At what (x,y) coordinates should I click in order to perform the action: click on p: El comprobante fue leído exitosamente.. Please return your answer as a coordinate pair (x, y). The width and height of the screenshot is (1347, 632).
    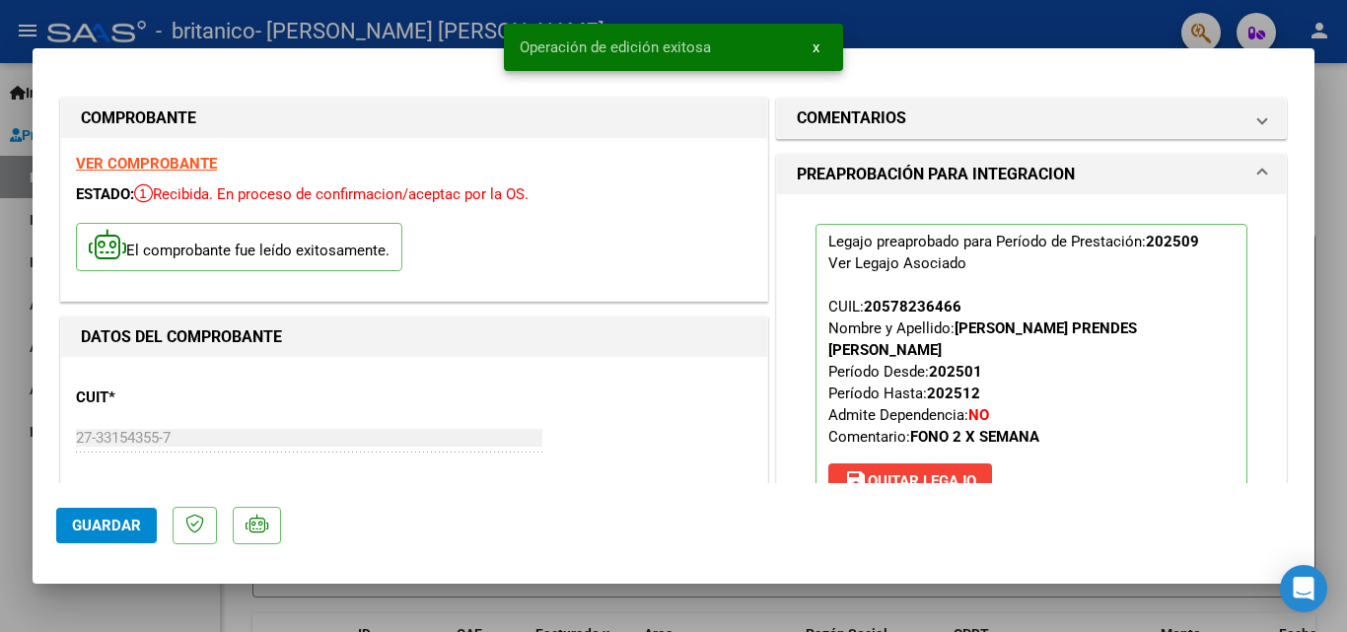
    Looking at the image, I should click on (239, 247).